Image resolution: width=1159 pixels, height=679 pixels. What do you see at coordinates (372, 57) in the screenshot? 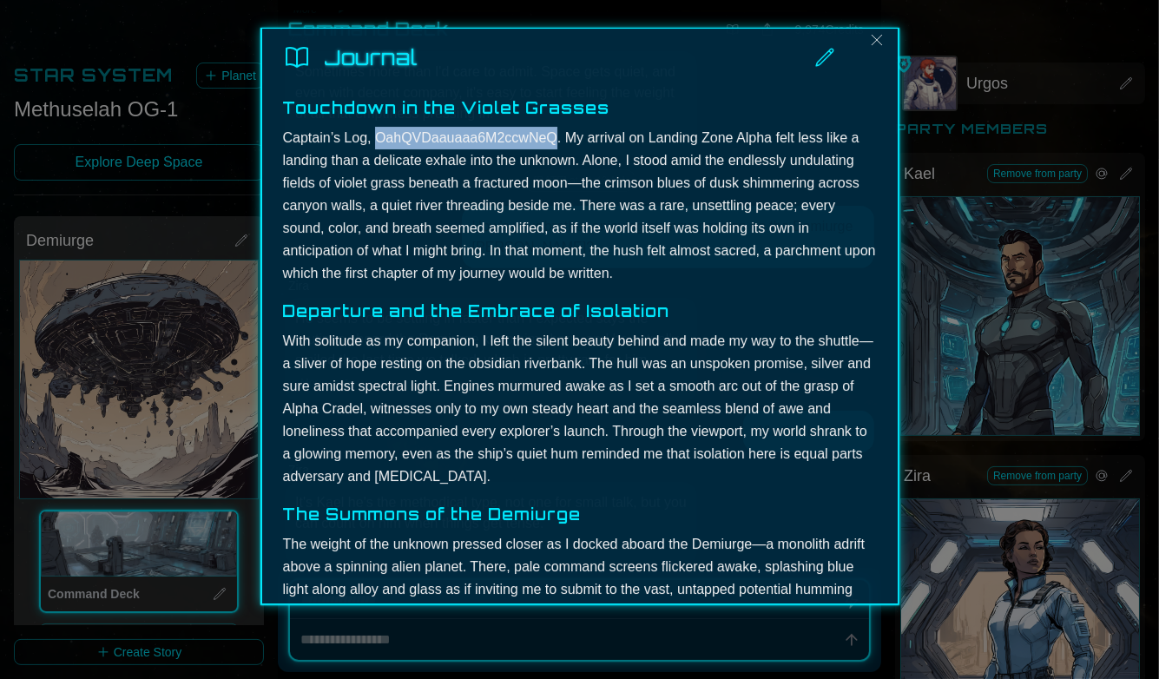
I see `h2: Journal` at bounding box center [372, 57].